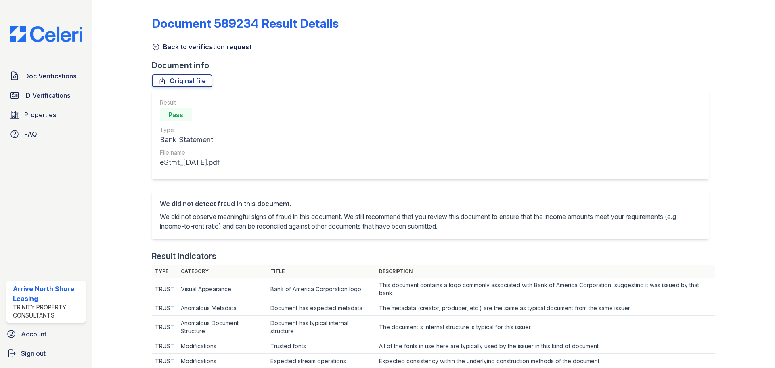  What do you see at coordinates (48, 294) in the screenshot?
I see `div: Arrive North Shore Leasing` at bounding box center [48, 294].